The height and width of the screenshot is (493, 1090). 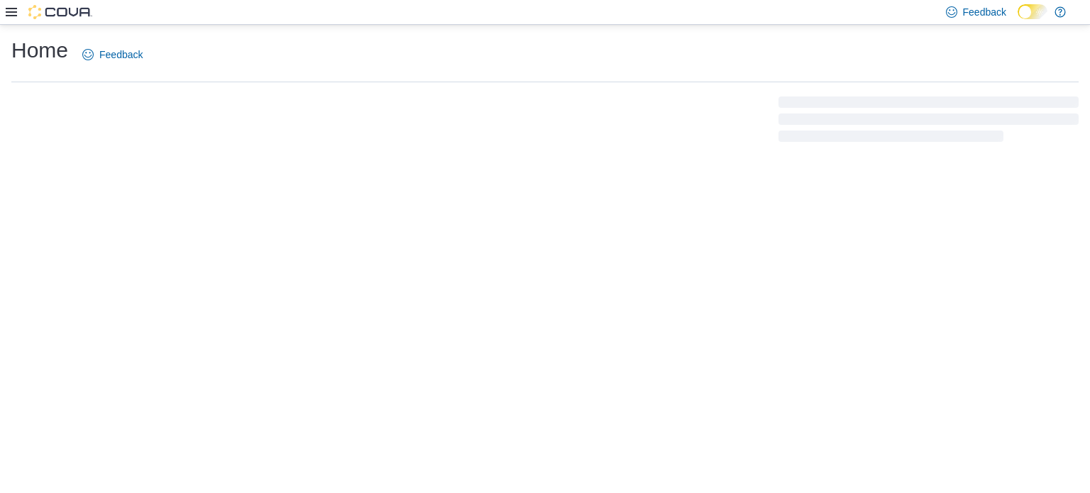 What do you see at coordinates (40, 50) in the screenshot?
I see `h1: Home` at bounding box center [40, 50].